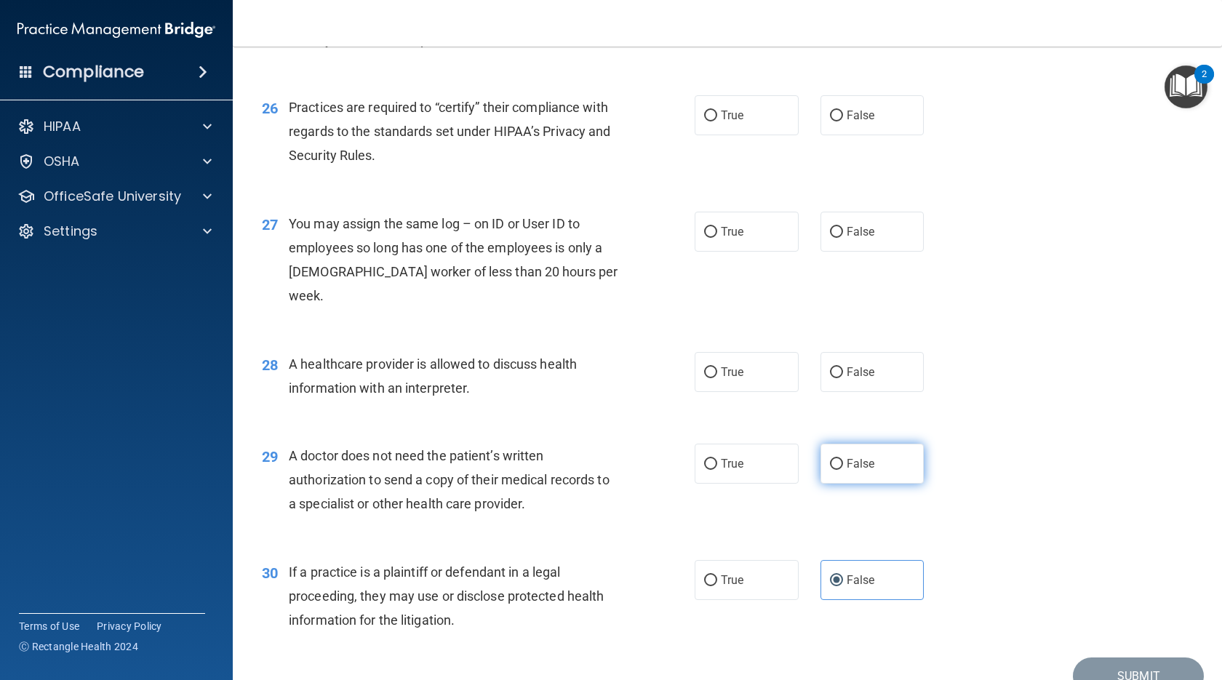  What do you see at coordinates (270, 108) in the screenshot?
I see `span: 26` at bounding box center [270, 108].